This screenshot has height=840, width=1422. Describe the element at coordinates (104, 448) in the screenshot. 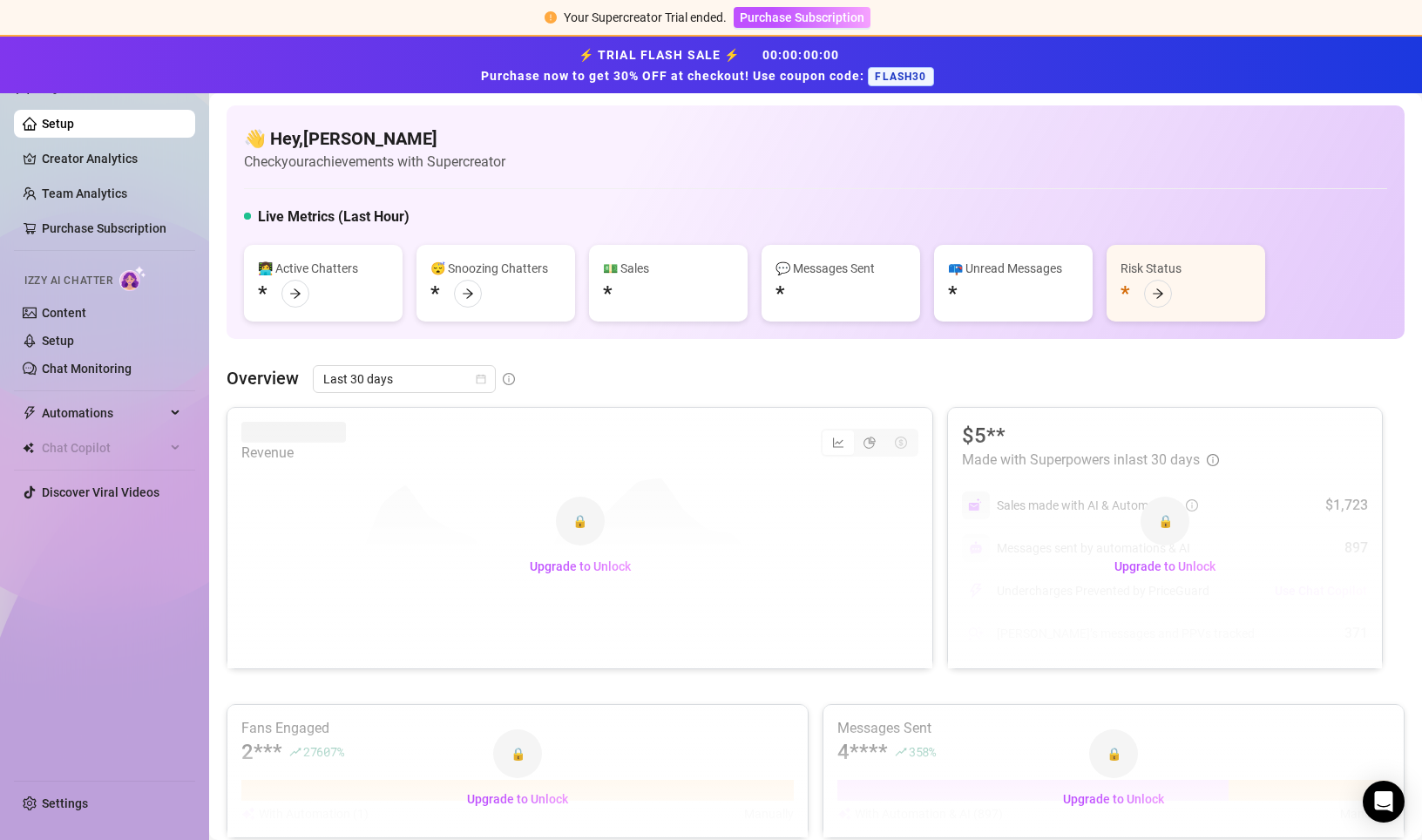

I see `span: Chat Copilot` at that location.